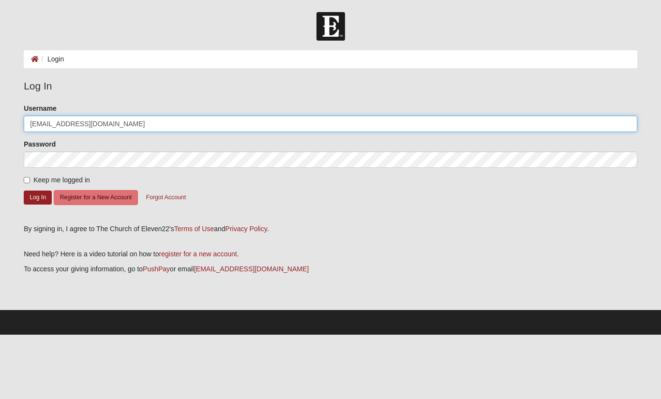  Describe the element at coordinates (194, 229) in the screenshot. I see `a: Terms of Use` at that location.